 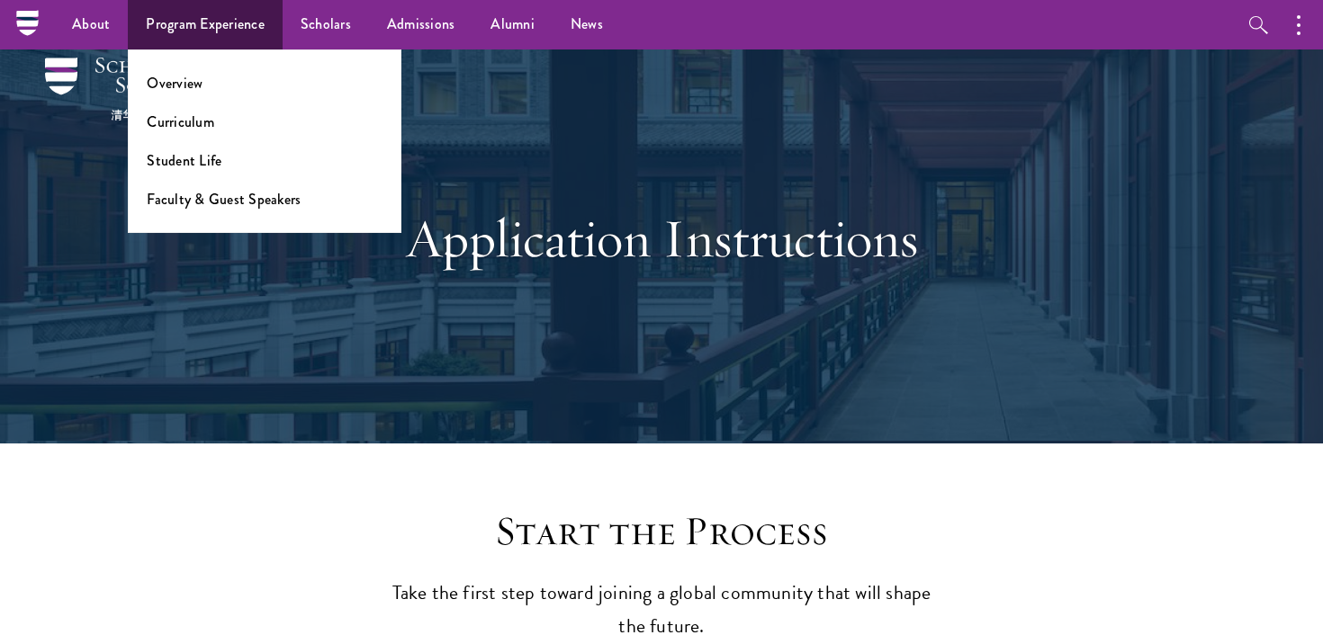 What do you see at coordinates (184, 160) in the screenshot?
I see `a: Student Life` at bounding box center [184, 160].